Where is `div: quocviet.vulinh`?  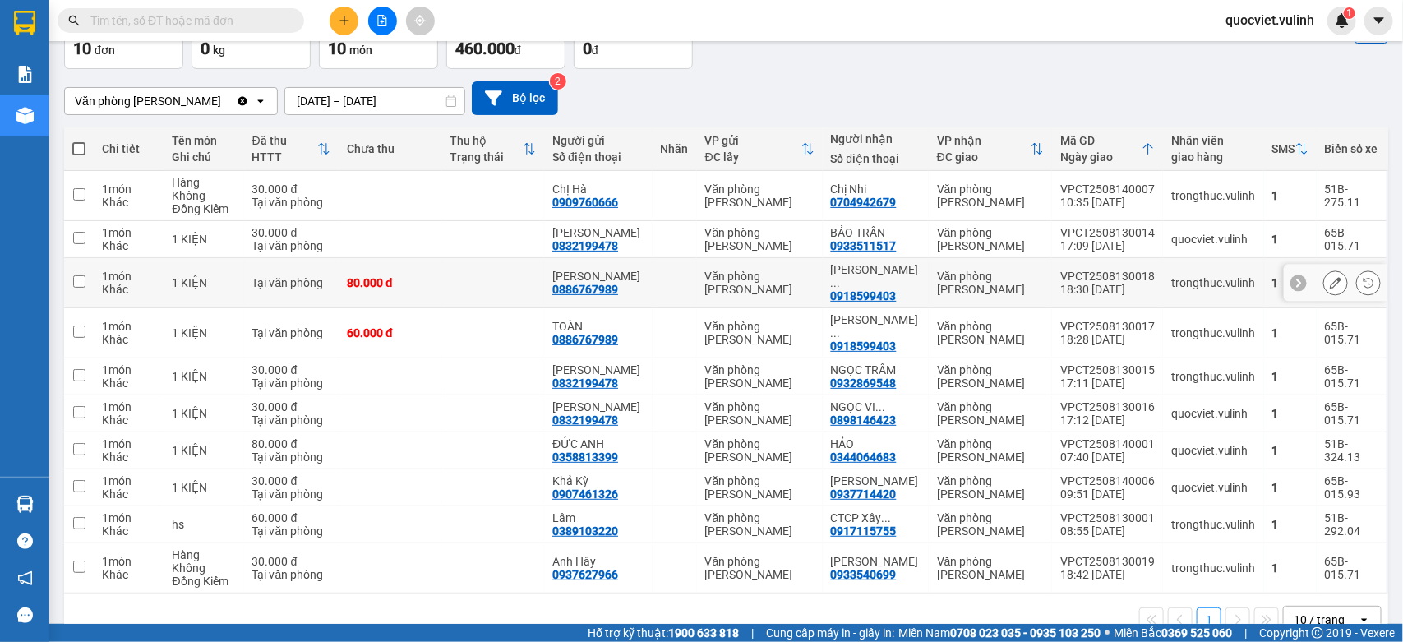
div: quocviet.vulinh is located at coordinates (1213, 413).